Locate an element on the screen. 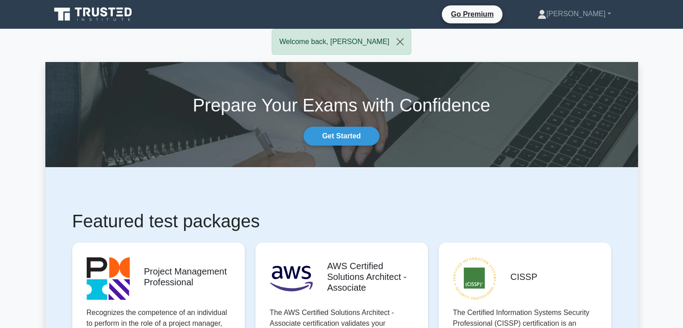 The height and width of the screenshot is (328, 683). button: Close is located at coordinates (400, 42).